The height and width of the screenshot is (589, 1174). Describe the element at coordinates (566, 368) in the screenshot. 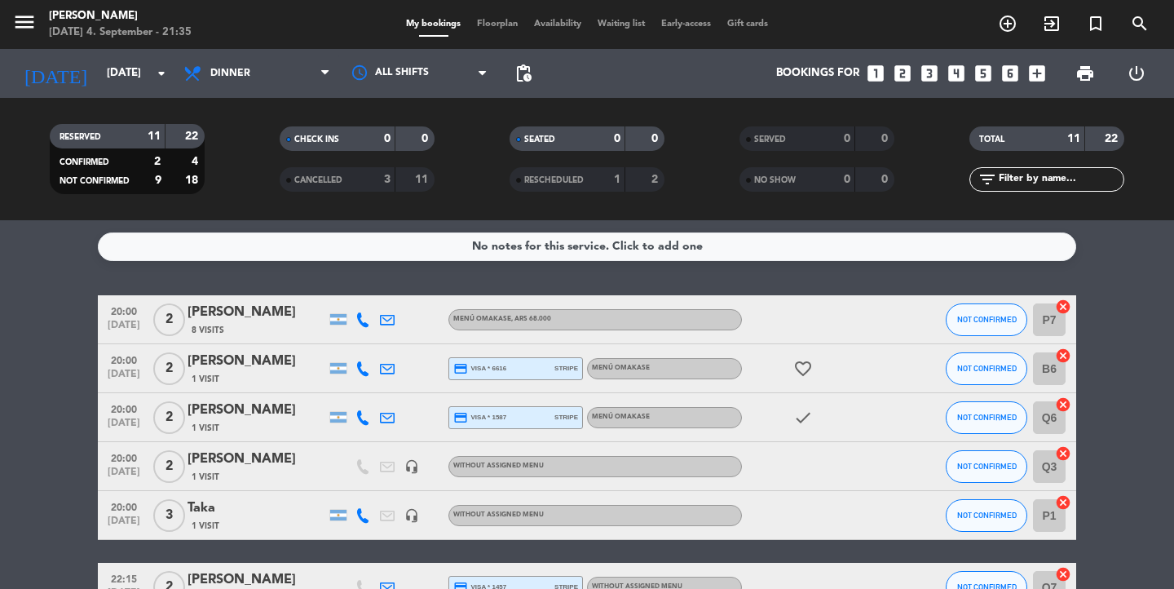

I see `span: stripe` at that location.